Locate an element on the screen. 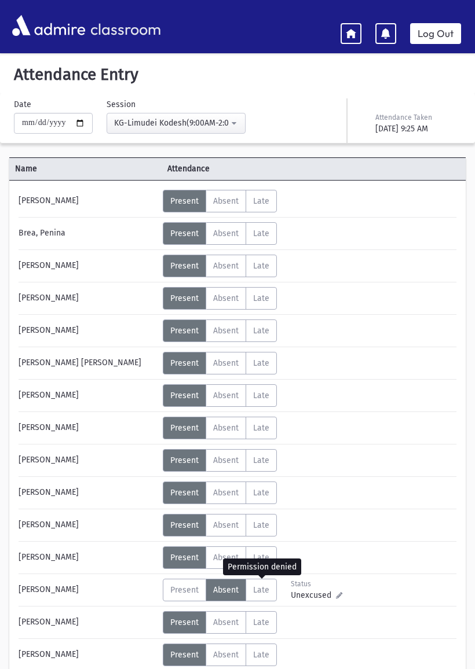 The width and height of the screenshot is (475, 669). div: Attendance Taken is located at coordinates (417, 117).